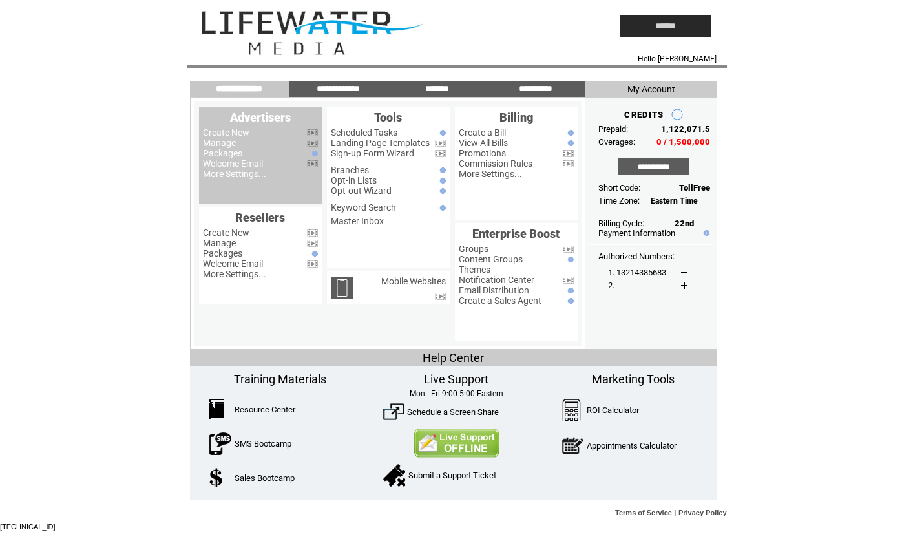 The image size is (913, 552). Describe the element at coordinates (637, 233) in the screenshot. I see `a: Payment Information` at that location.